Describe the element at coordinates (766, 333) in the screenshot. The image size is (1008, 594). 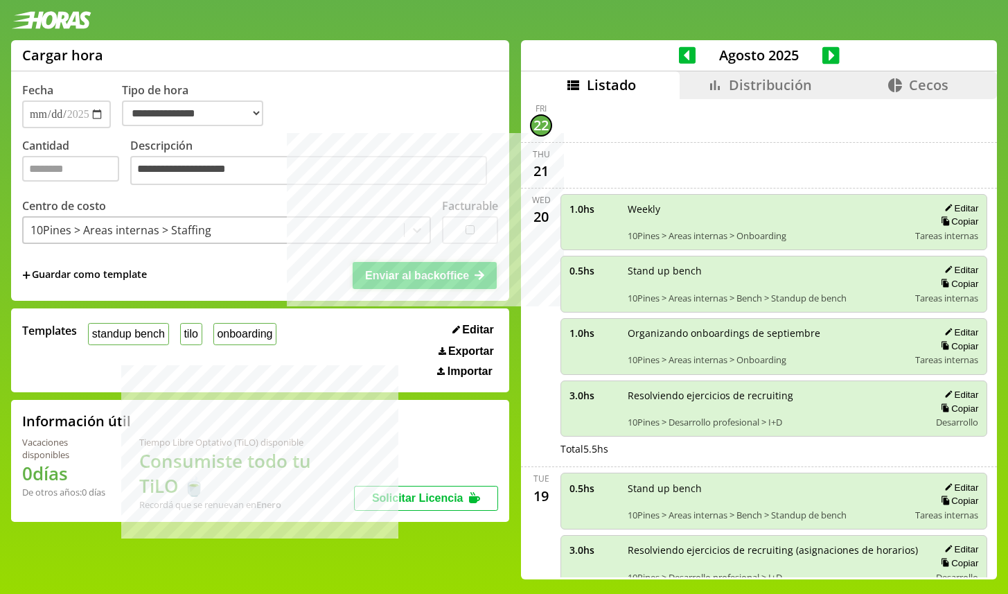
I see `span: Organizando onboardings de septiembre` at that location.